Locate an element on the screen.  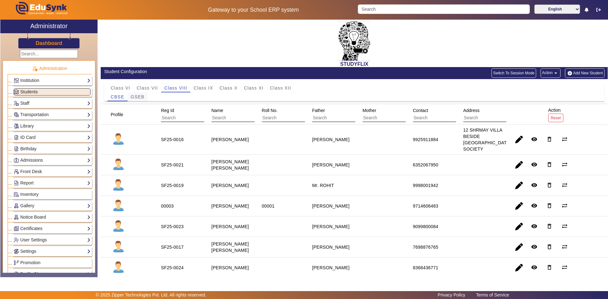
h2: Administrator is located at coordinates (49, 26).